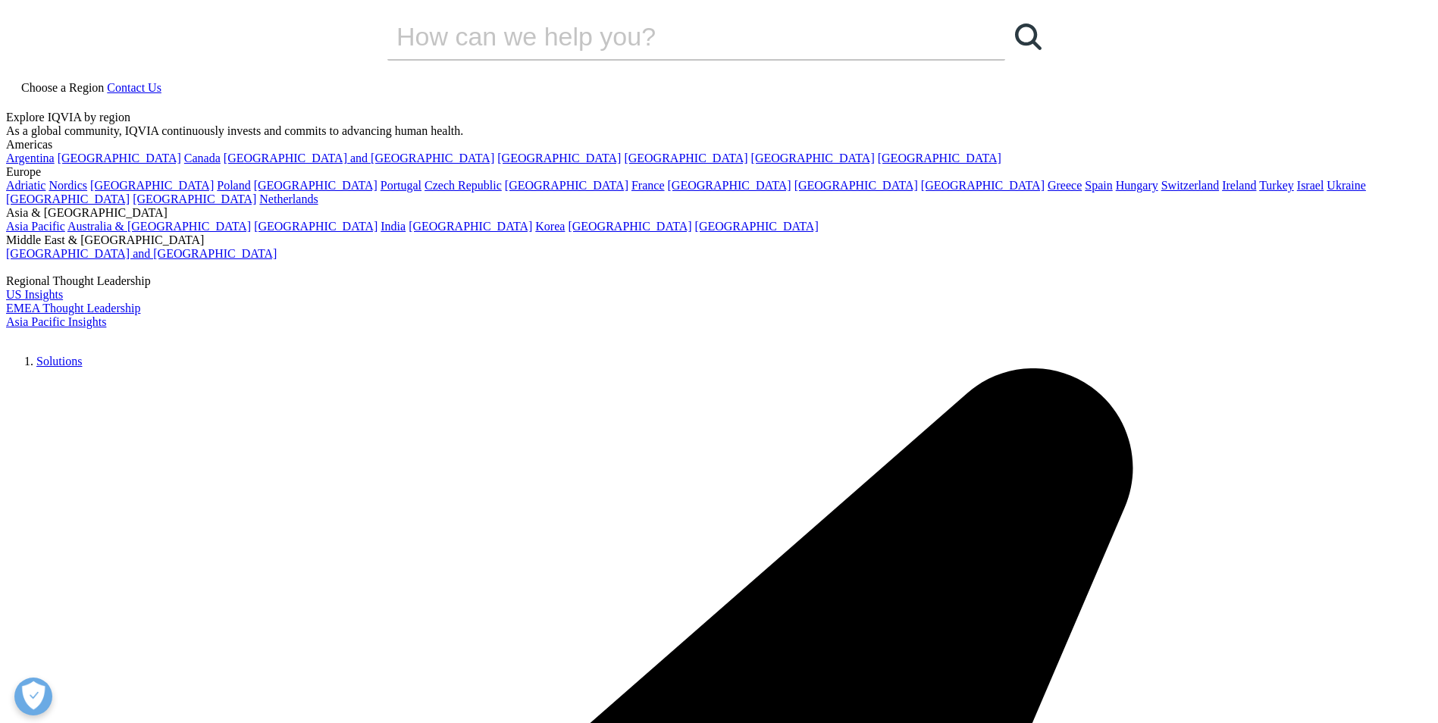 The height and width of the screenshot is (723, 1438). Describe the element at coordinates (463, 185) in the screenshot. I see `a: Czech Republic` at that location.